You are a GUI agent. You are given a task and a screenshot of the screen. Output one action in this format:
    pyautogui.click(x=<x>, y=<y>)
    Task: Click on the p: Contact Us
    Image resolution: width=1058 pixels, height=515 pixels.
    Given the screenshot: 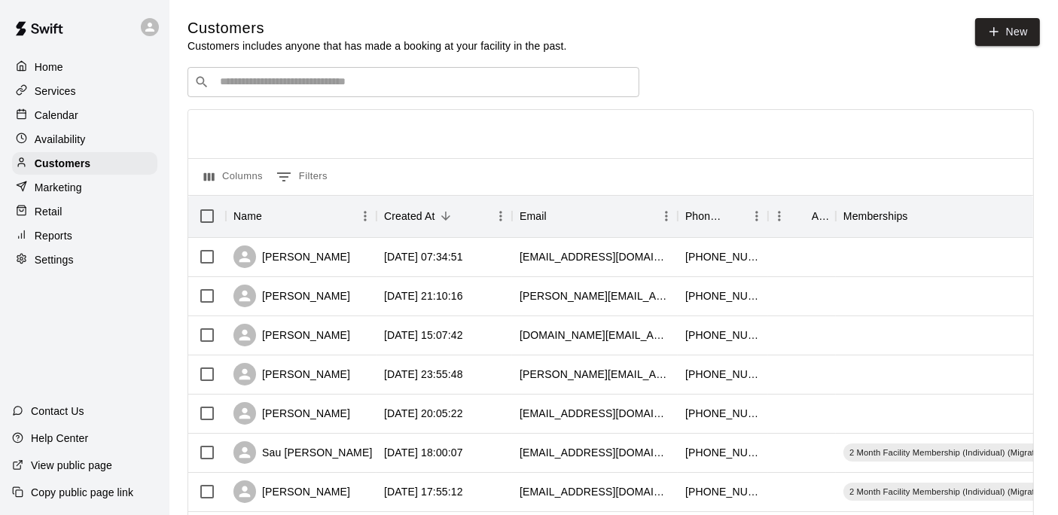 What is the action you would take?
    pyautogui.click(x=57, y=411)
    